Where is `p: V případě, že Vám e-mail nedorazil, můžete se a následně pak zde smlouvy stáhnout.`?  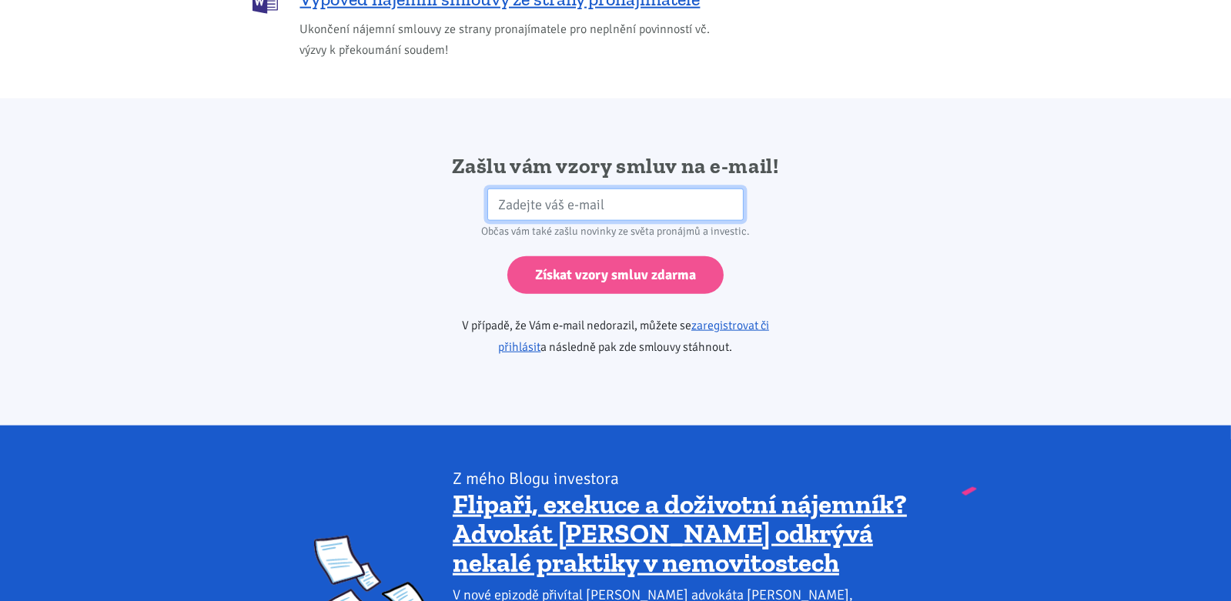 p: V případě, že Vám e-mail nedorazil, můžete se a následně pak zde smlouvy stáhnout. is located at coordinates (615, 336).